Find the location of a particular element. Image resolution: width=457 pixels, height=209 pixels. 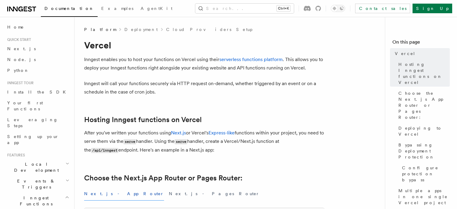

a: Node.js is located at coordinates (38, 60).